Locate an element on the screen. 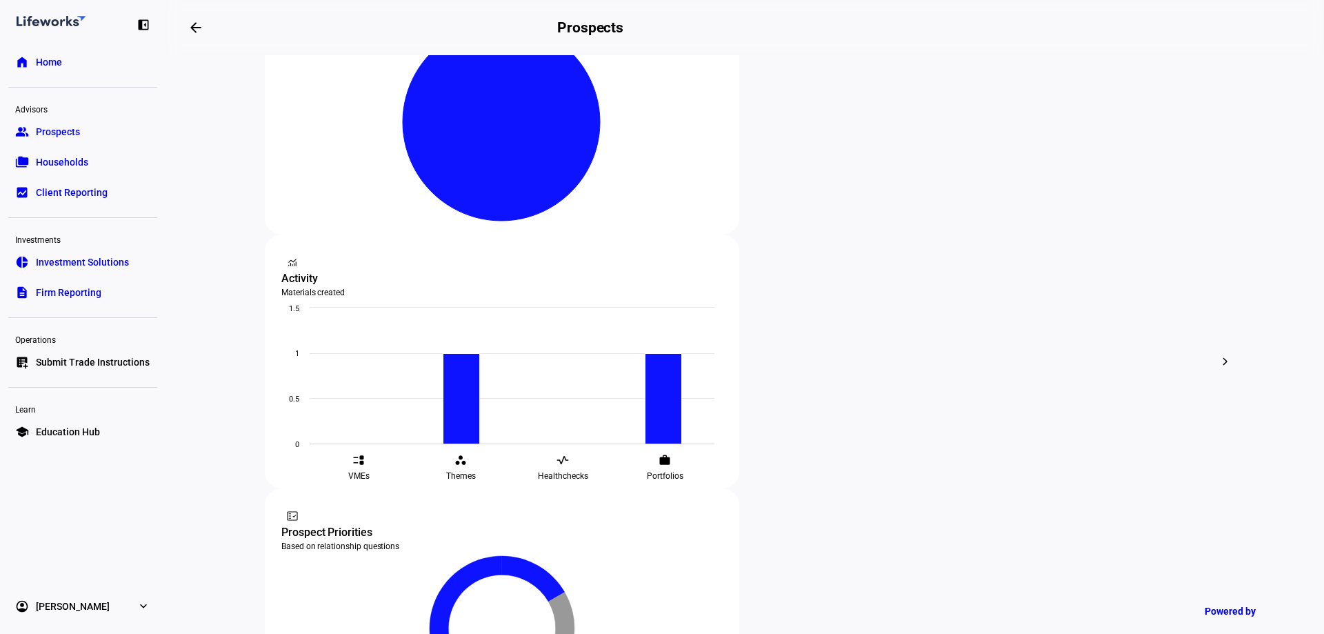 The image size is (1324, 634). eth-mat-symbol: folder_copy is located at coordinates (22, 162).